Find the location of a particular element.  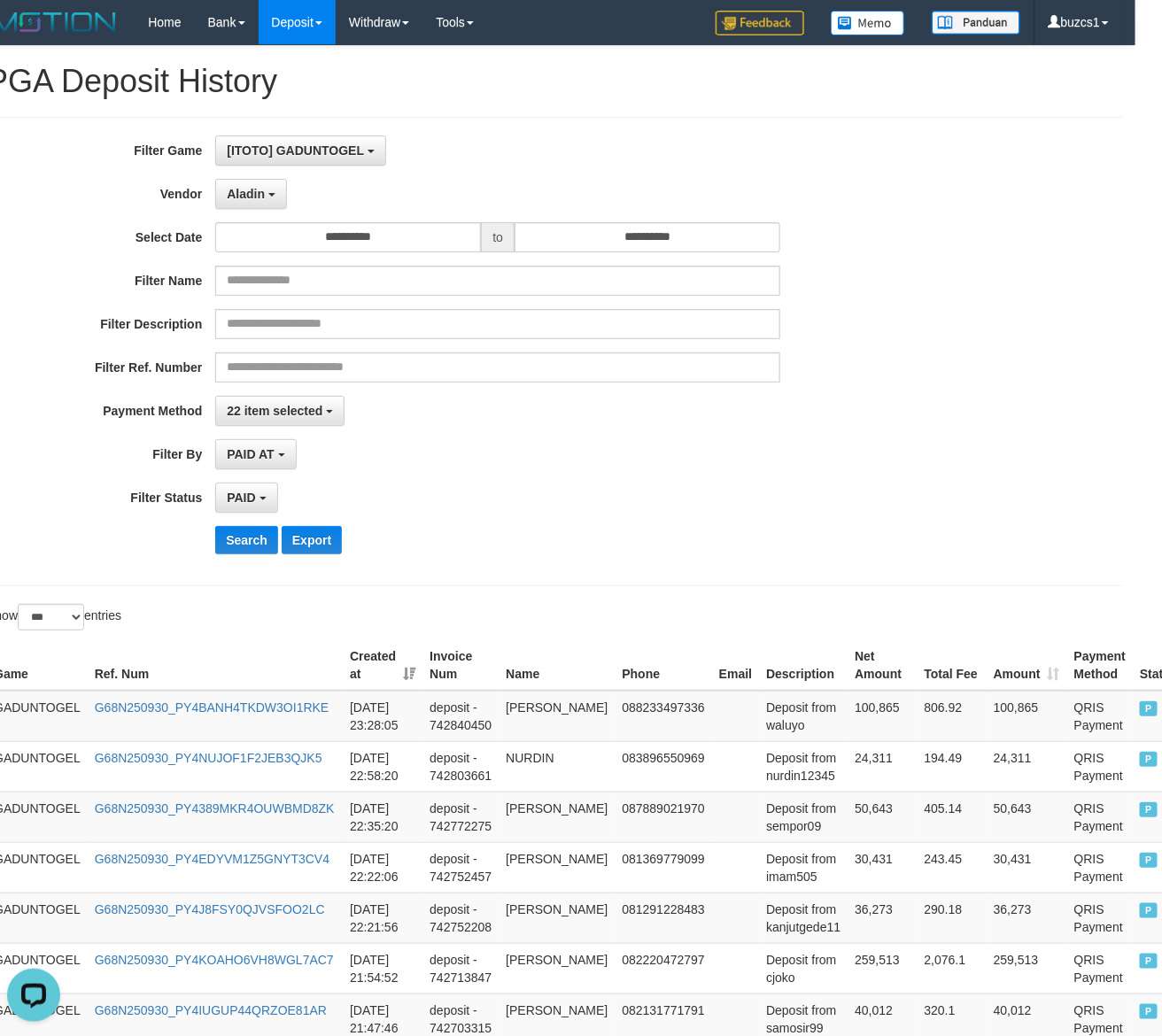

td: deposit - 742713847 is located at coordinates (461, 968).